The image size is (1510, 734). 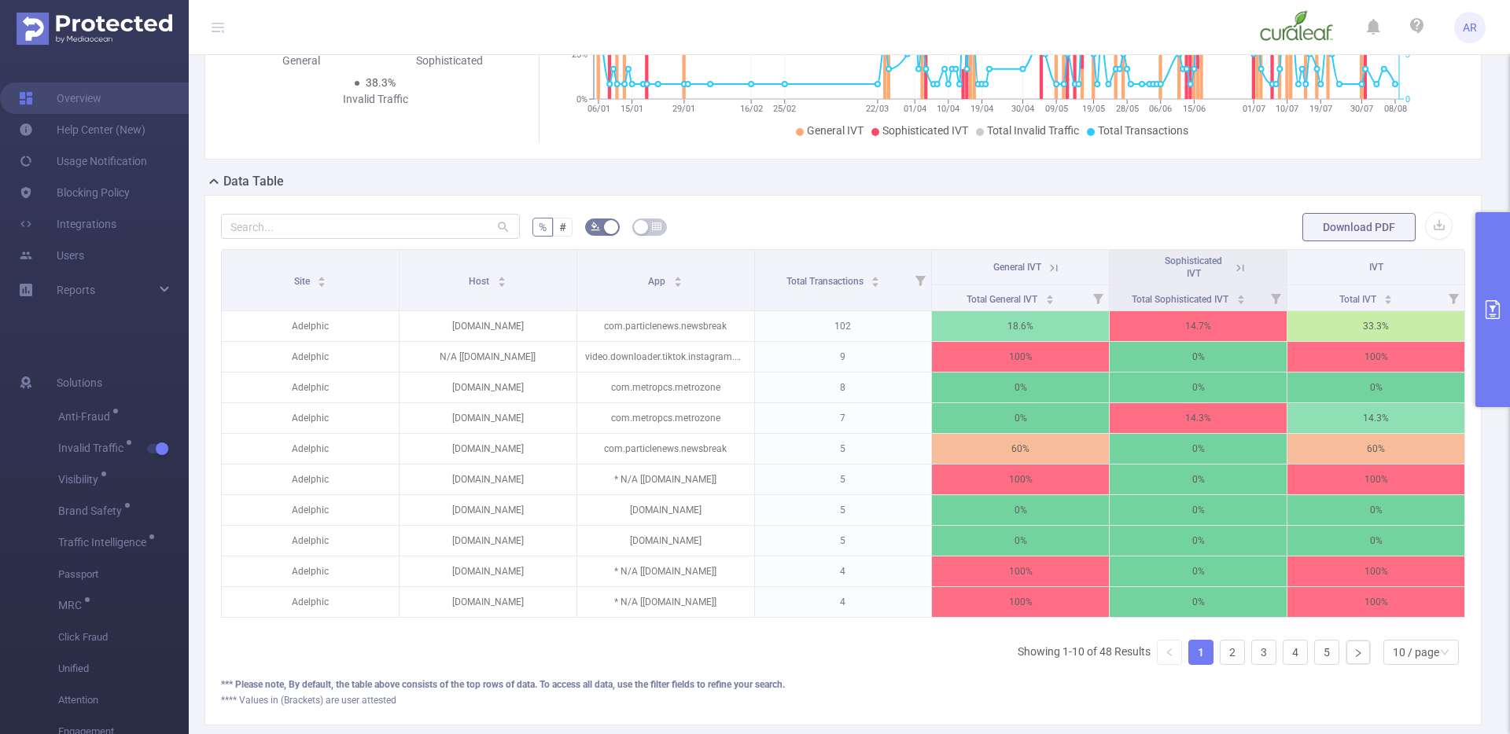 I want to click on a: Blocking Policy, so click(x=74, y=193).